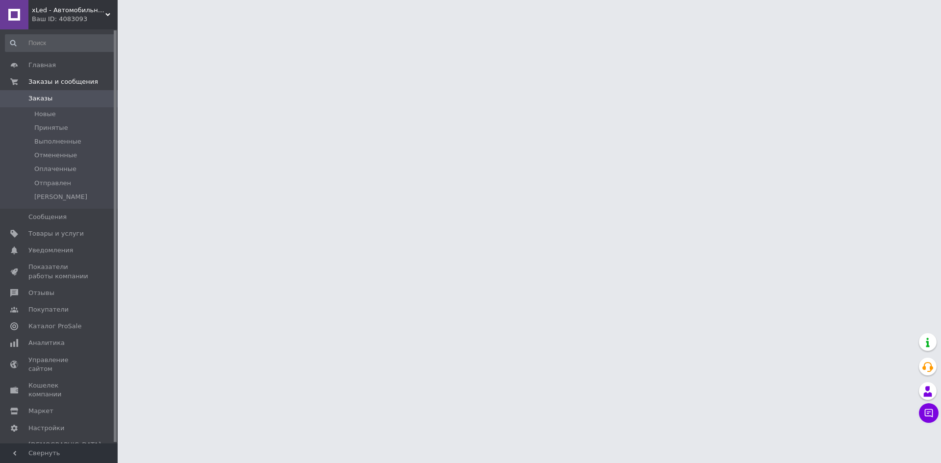  I want to click on span: Кошелек компании, so click(59, 390).